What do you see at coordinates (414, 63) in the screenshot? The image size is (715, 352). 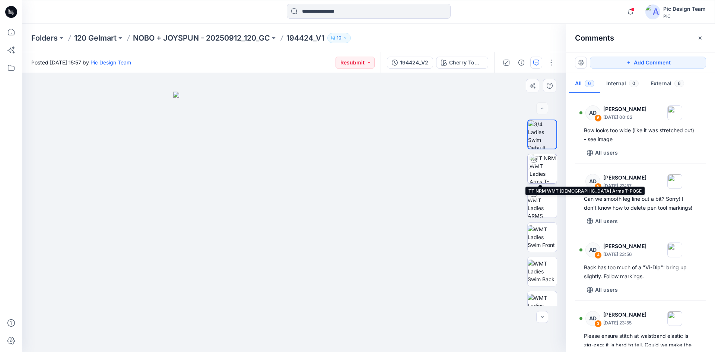 I see `div: 194424_V2` at bounding box center [414, 63].